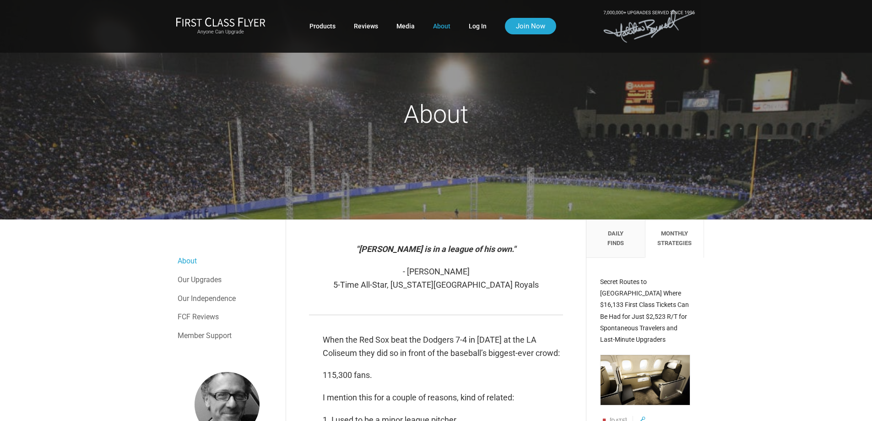 This screenshot has width=872, height=421. What do you see at coordinates (436, 114) in the screenshot?
I see `span: About` at bounding box center [436, 114].